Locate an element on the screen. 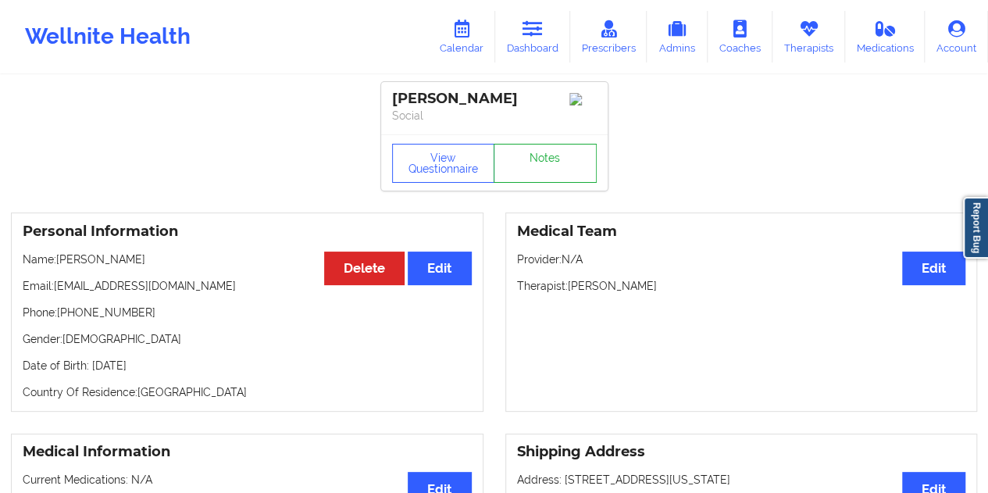  a: Coaches is located at coordinates (739, 37).